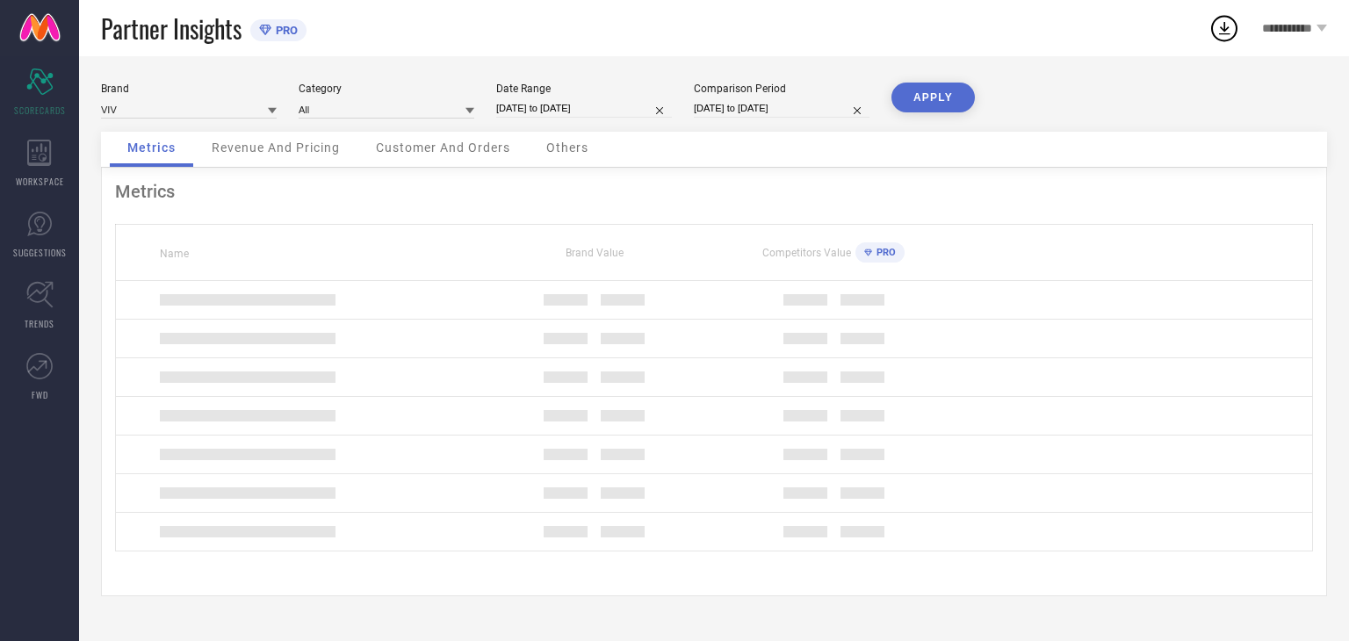 Image resolution: width=1349 pixels, height=641 pixels. What do you see at coordinates (40, 181) in the screenshot?
I see `span: WORKSPACE` at bounding box center [40, 181].